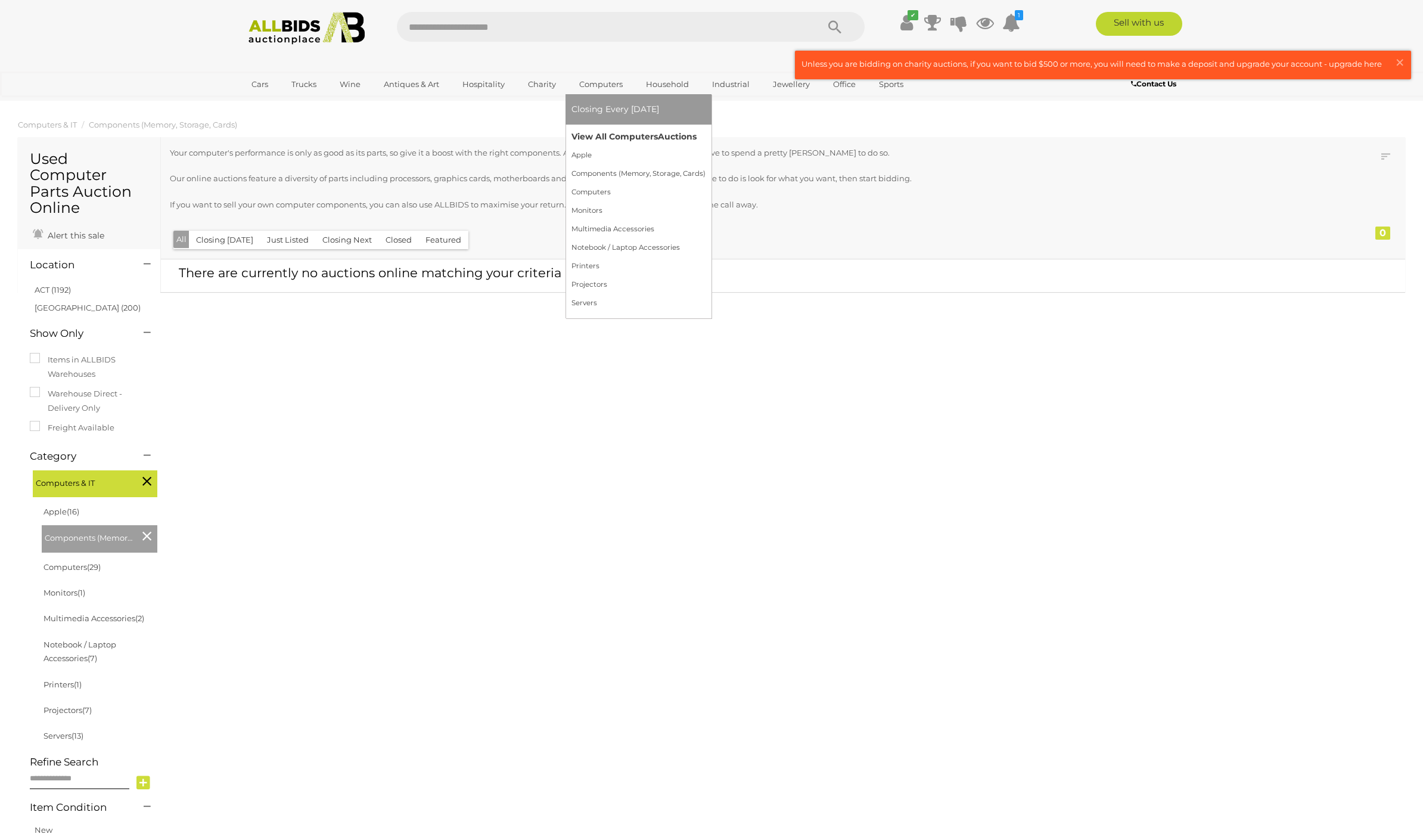 This screenshot has width=1423, height=840. I want to click on span: (2), so click(140, 618).